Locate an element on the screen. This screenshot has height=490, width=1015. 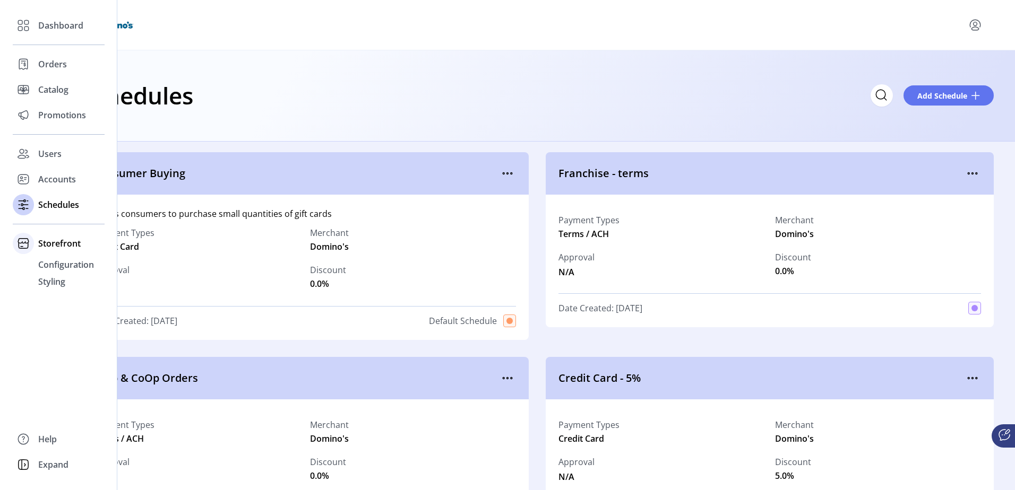
span: Default Schedule is located at coordinates (463, 321).